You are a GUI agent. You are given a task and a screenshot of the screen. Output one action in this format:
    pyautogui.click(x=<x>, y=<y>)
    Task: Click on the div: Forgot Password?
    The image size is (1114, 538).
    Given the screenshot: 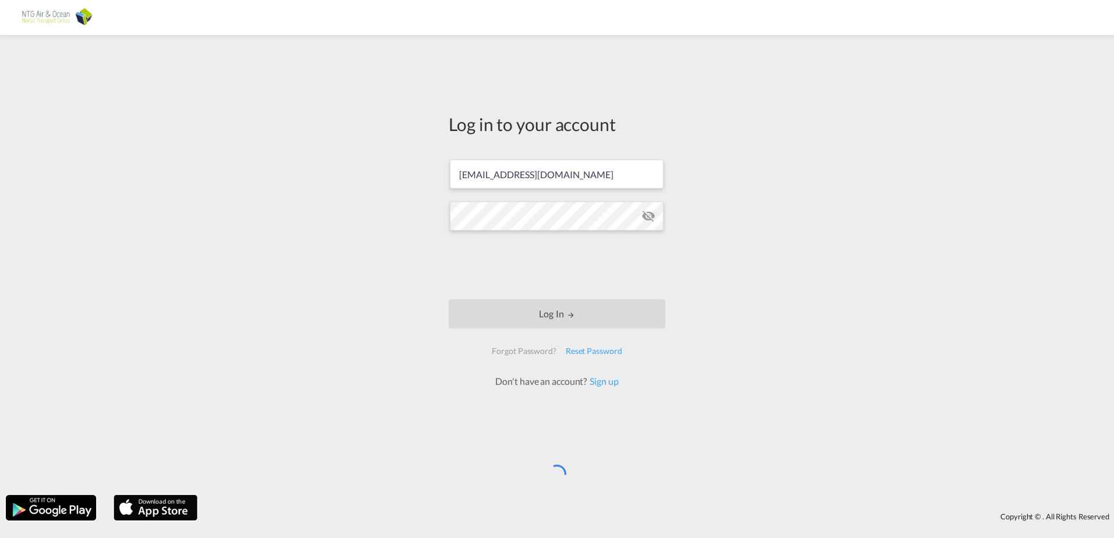 What is the action you would take?
    pyautogui.click(x=524, y=351)
    